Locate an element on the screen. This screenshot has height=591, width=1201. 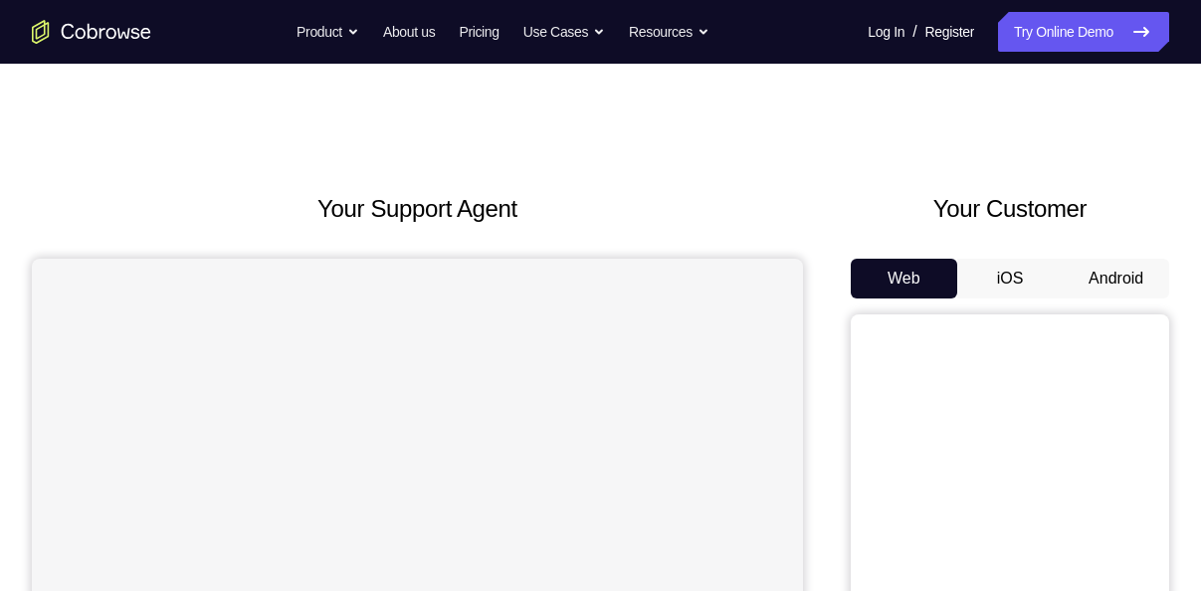
a: Try Online Demo is located at coordinates (1084, 32).